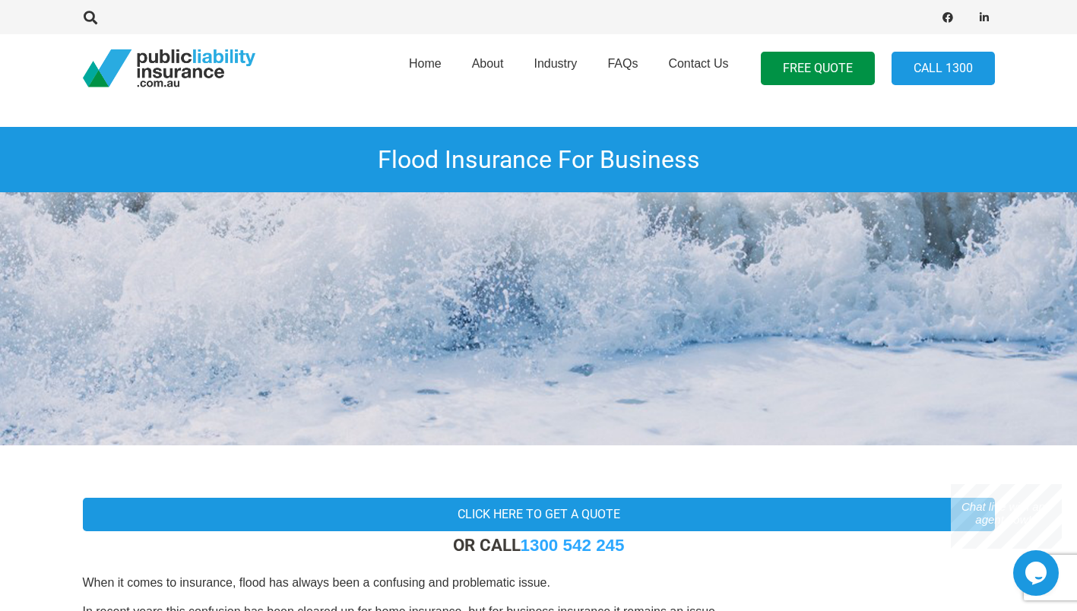 This screenshot has width=1077, height=611. What do you see at coordinates (943, 68) in the screenshot?
I see `a: Call 1300` at bounding box center [943, 68].